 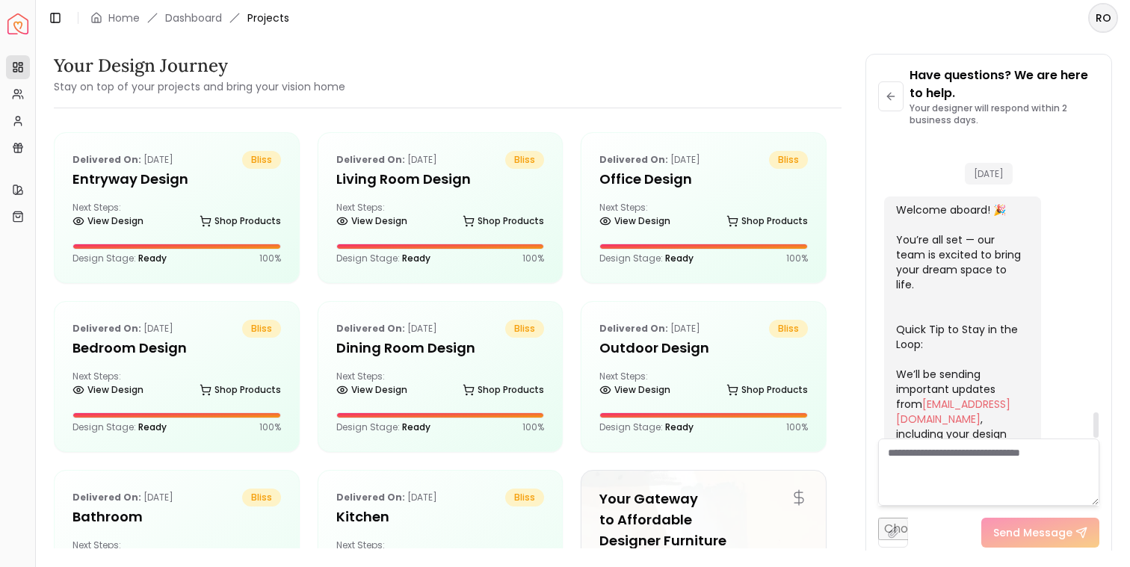 I want to click on h5: Office design, so click(x=704, y=179).